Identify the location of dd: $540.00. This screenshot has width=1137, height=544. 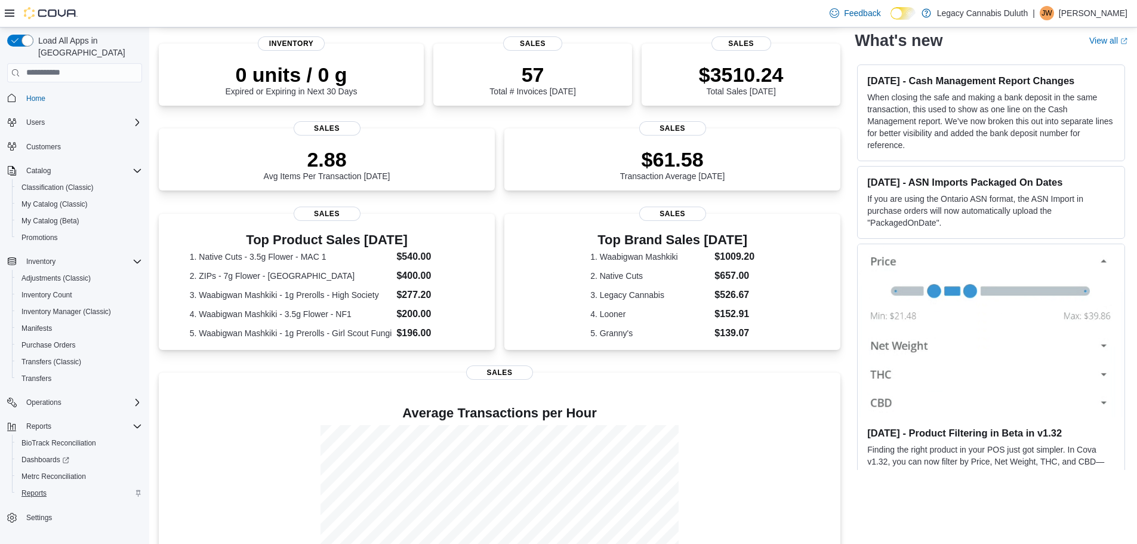
(430, 257).